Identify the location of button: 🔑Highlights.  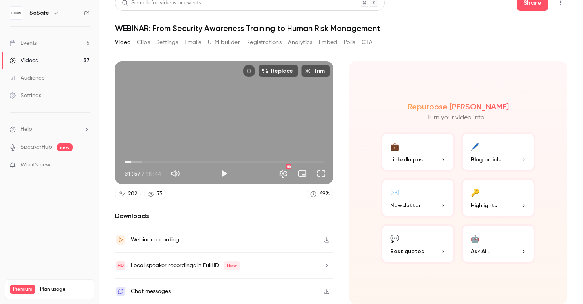
(498, 198).